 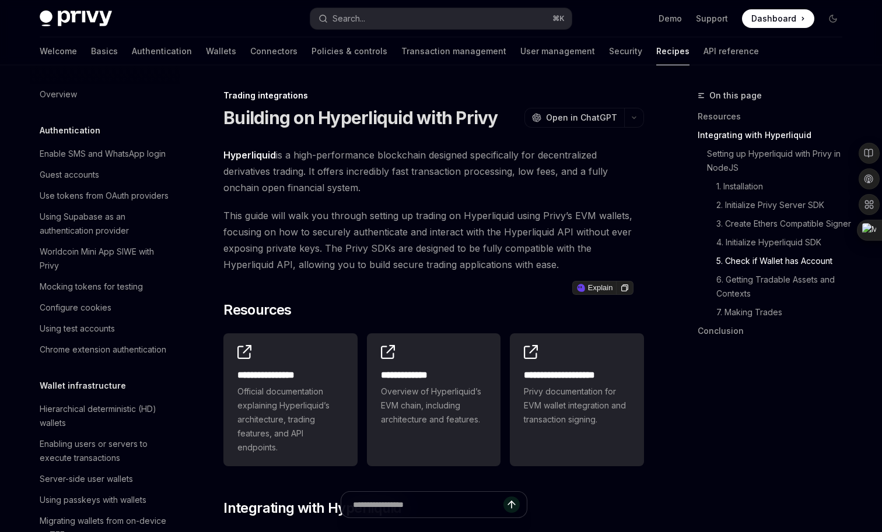 I want to click on span: Privy documentation for EVM wallet integration and transaction signing., so click(x=577, y=406).